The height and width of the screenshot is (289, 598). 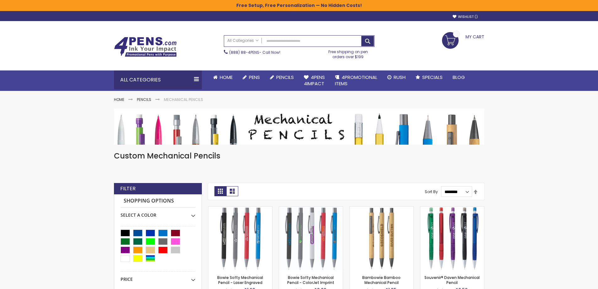 I want to click on a: 4PROMOTIONALITEMS, so click(x=356, y=80).